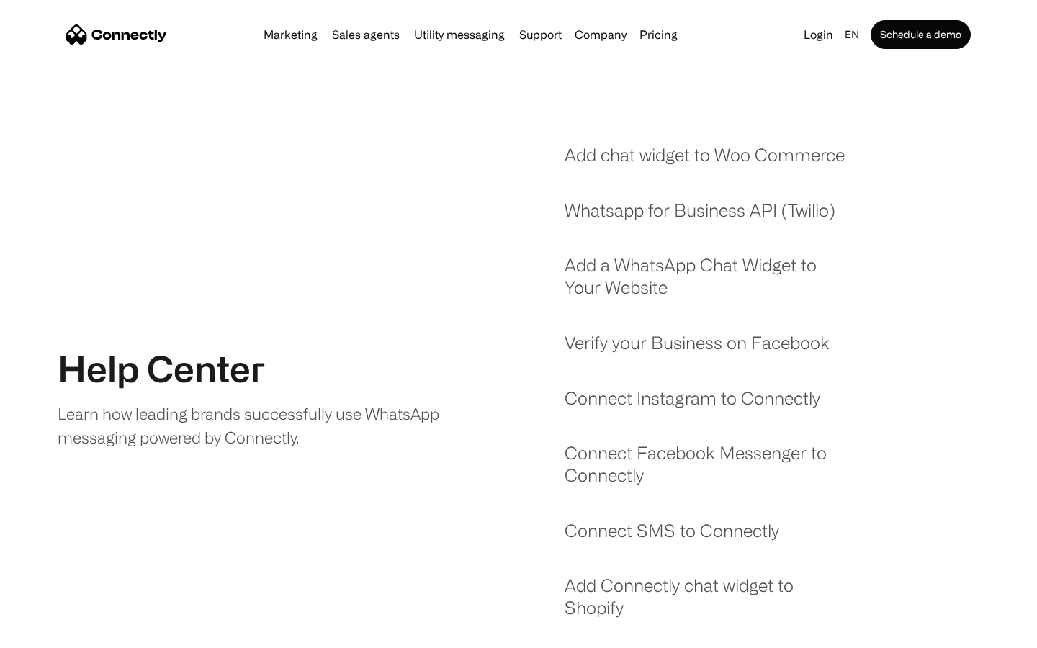 This screenshot has width=1037, height=648. Describe the element at coordinates (709, 471) in the screenshot. I see `a: Connect Facebook Messenger to Connectly` at that location.